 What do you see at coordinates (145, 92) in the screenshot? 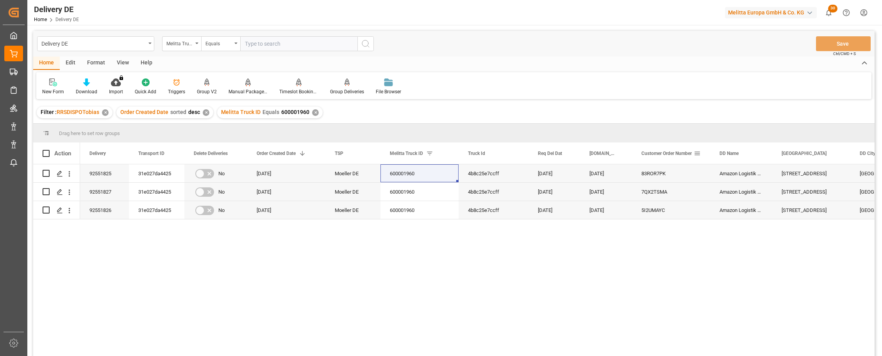
I see `div: Quick Add` at bounding box center [145, 92].